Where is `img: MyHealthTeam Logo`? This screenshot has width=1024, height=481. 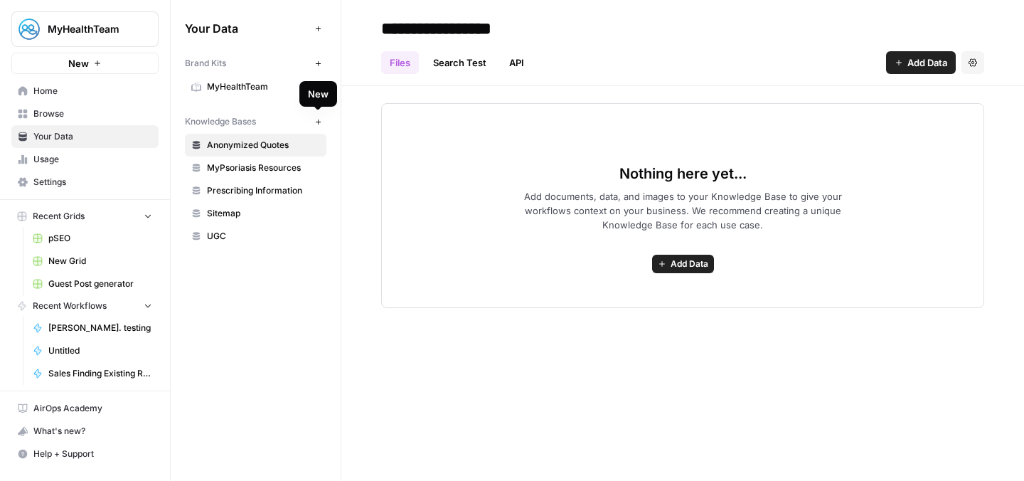 img: MyHealthTeam Logo is located at coordinates (29, 29).